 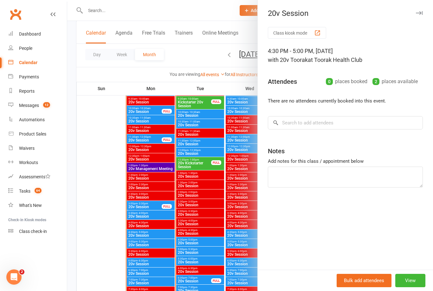 What do you see at coordinates (37, 177) in the screenshot?
I see `a: Assessments` at bounding box center [37, 177].